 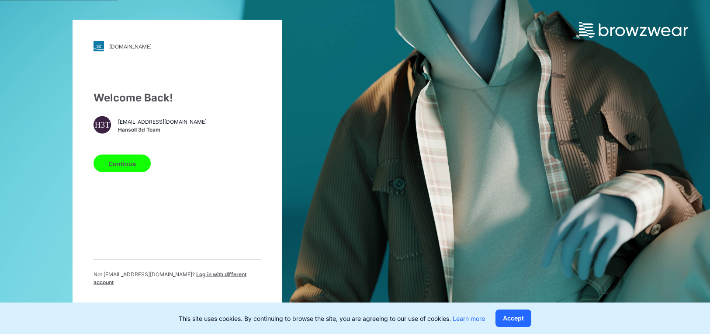 What do you see at coordinates (162, 129) in the screenshot?
I see `span: Hansoll 3d Team` at bounding box center [162, 129].